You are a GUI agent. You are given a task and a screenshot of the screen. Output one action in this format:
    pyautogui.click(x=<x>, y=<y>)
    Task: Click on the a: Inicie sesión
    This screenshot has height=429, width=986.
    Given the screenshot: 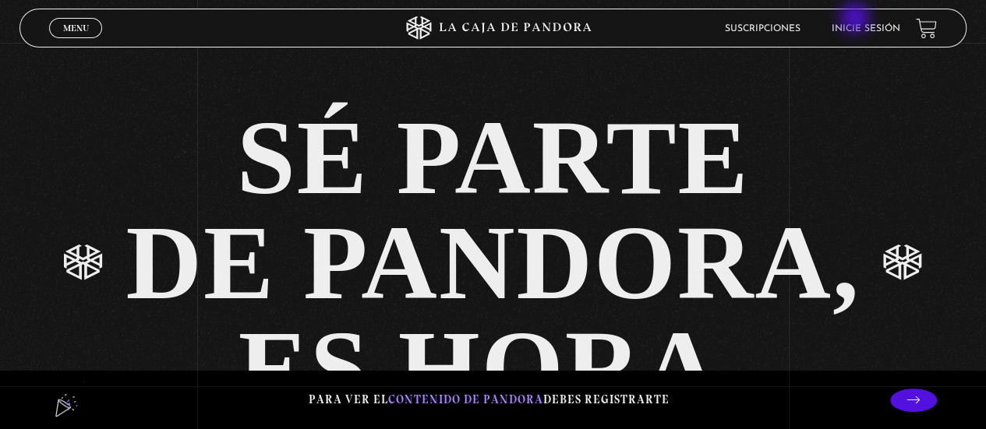 What is the action you would take?
    pyautogui.click(x=866, y=29)
    